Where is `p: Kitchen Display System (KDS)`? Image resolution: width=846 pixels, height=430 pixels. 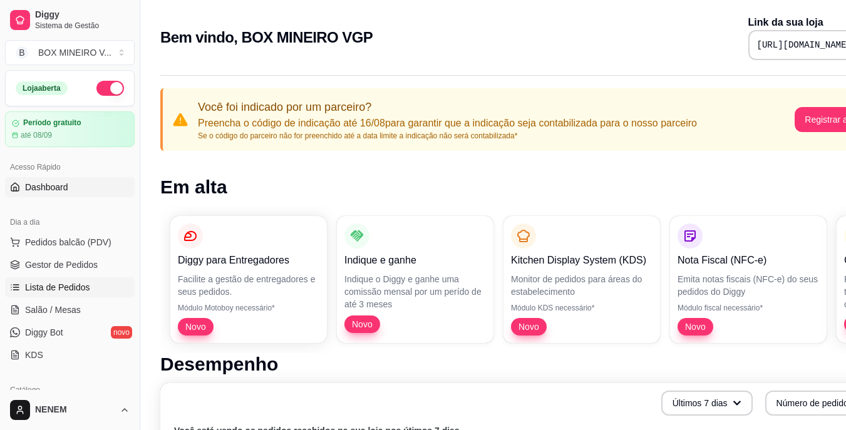
p: Kitchen Display System (KDS) is located at coordinates (582, 260).